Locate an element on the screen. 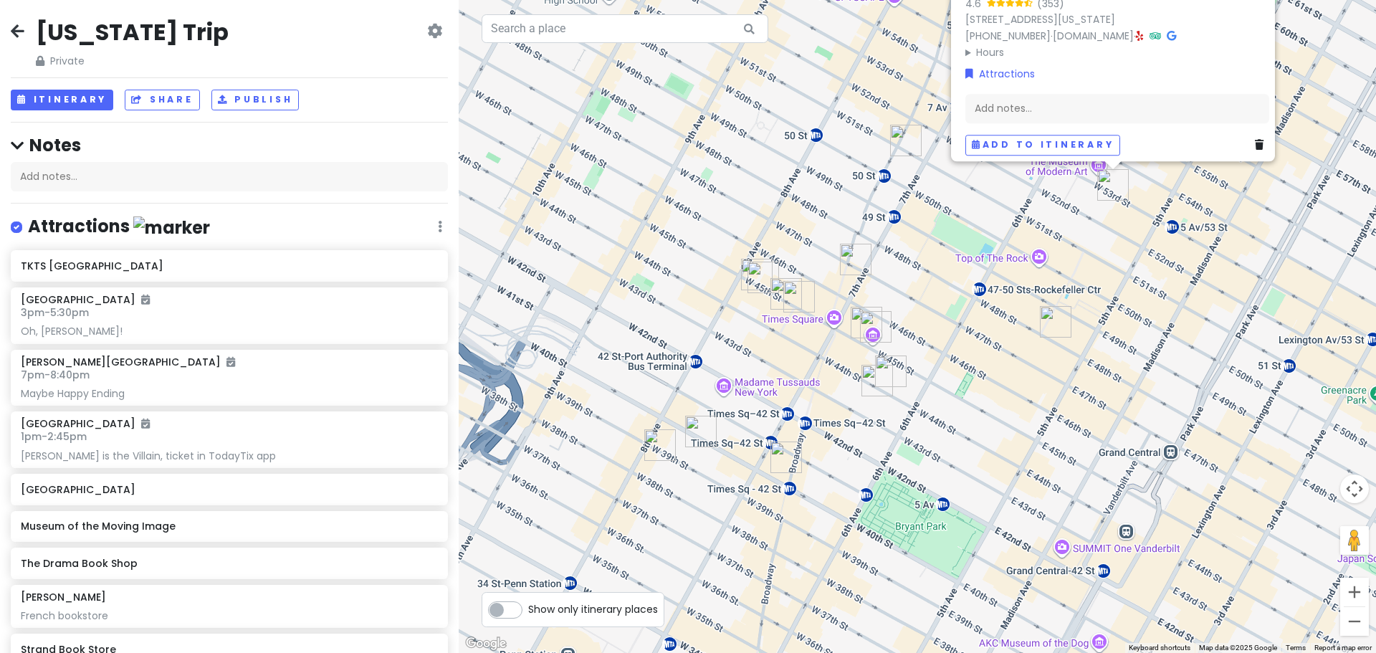 Image resolution: width=1376 pixels, height=653 pixels. h6: The Drama Book Shop is located at coordinates (229, 563).